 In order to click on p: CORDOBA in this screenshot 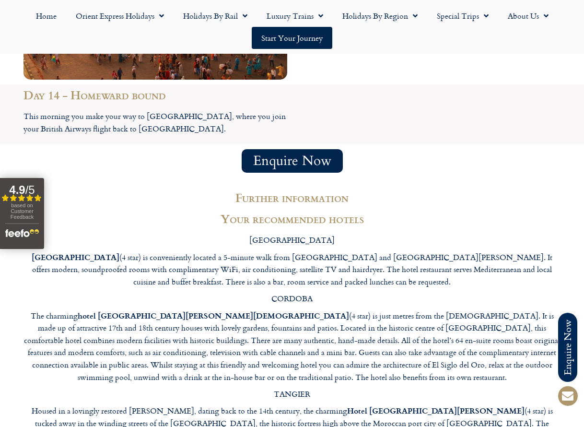, I will do `click(292, 299)`.